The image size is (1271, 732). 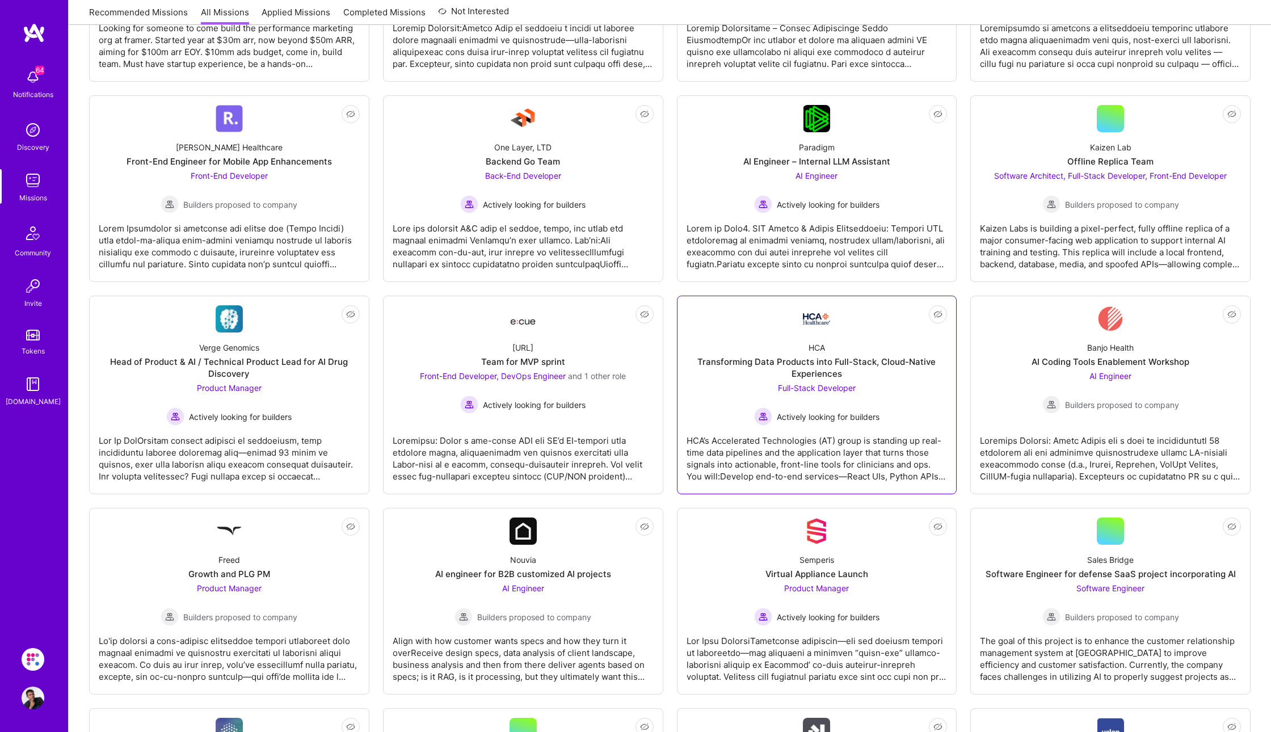 I want to click on div: Kaizen Lab, so click(x=1110, y=147).